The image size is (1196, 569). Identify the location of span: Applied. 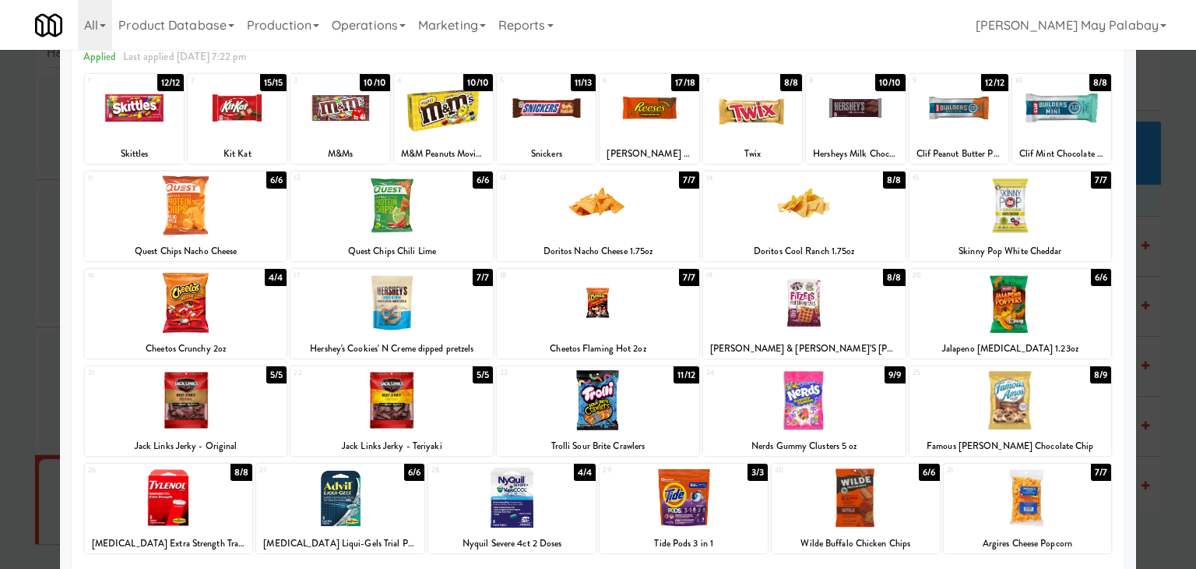
(100, 56).